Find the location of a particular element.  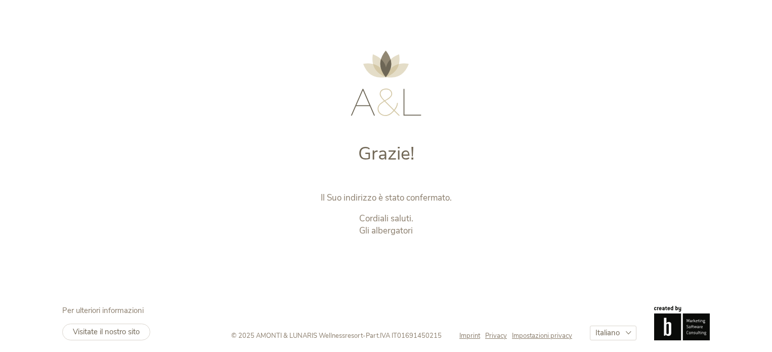

a: Impostazioni privacy is located at coordinates (542, 335).